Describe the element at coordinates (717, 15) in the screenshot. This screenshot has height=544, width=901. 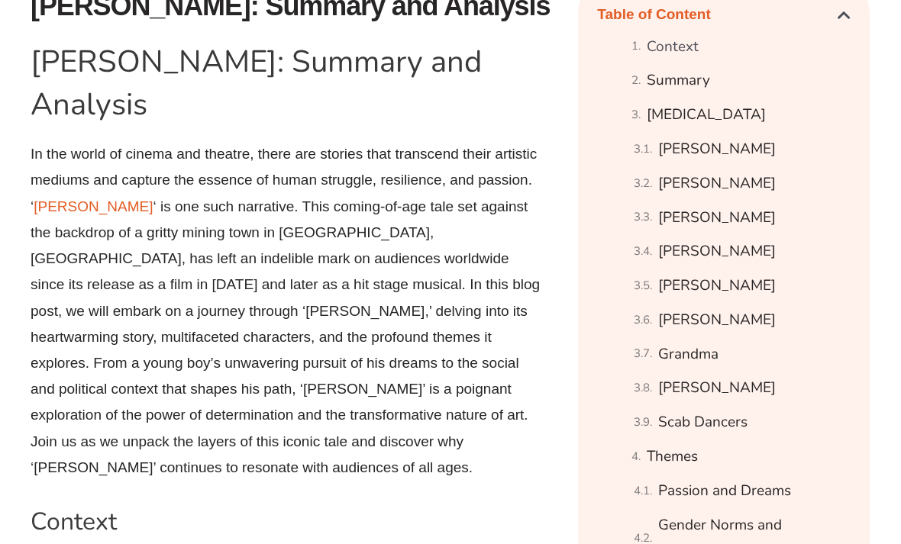
I see `h4: Table of Content` at that location.